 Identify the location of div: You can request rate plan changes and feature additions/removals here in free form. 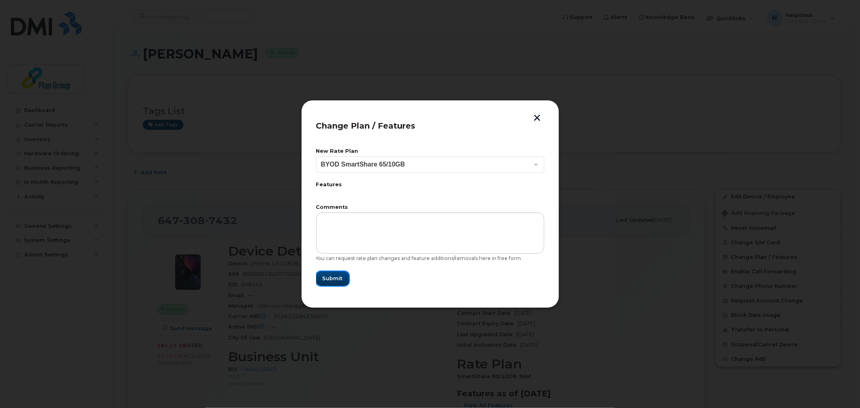
(430, 259).